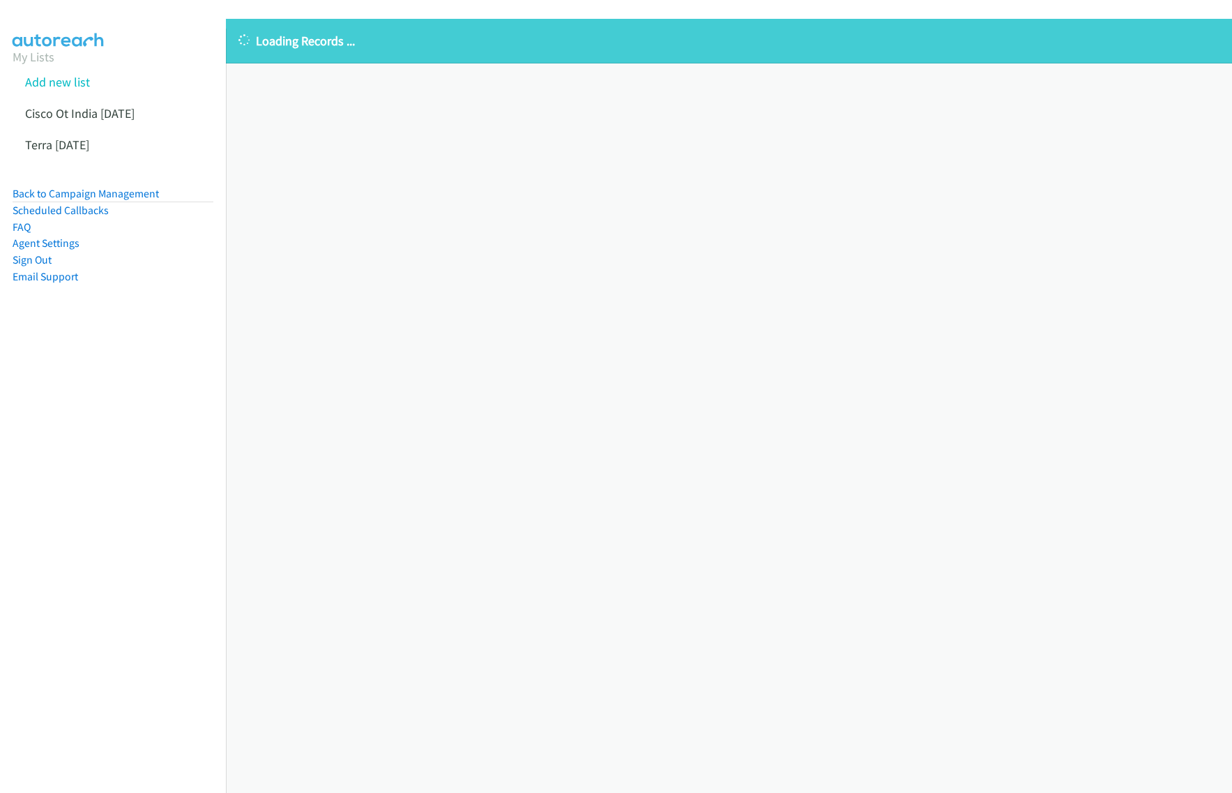 The width and height of the screenshot is (1232, 793). I want to click on a: Add new list, so click(57, 82).